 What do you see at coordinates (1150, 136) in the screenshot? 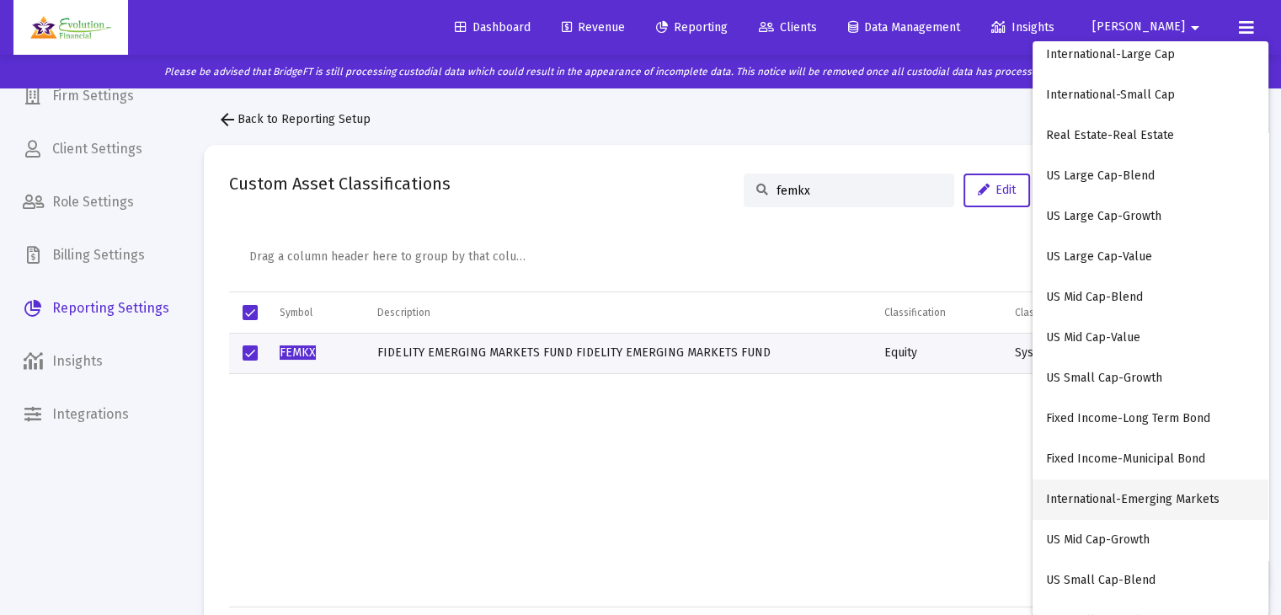
I see `button: Real Estate-Real Estate` at bounding box center [1150, 136].